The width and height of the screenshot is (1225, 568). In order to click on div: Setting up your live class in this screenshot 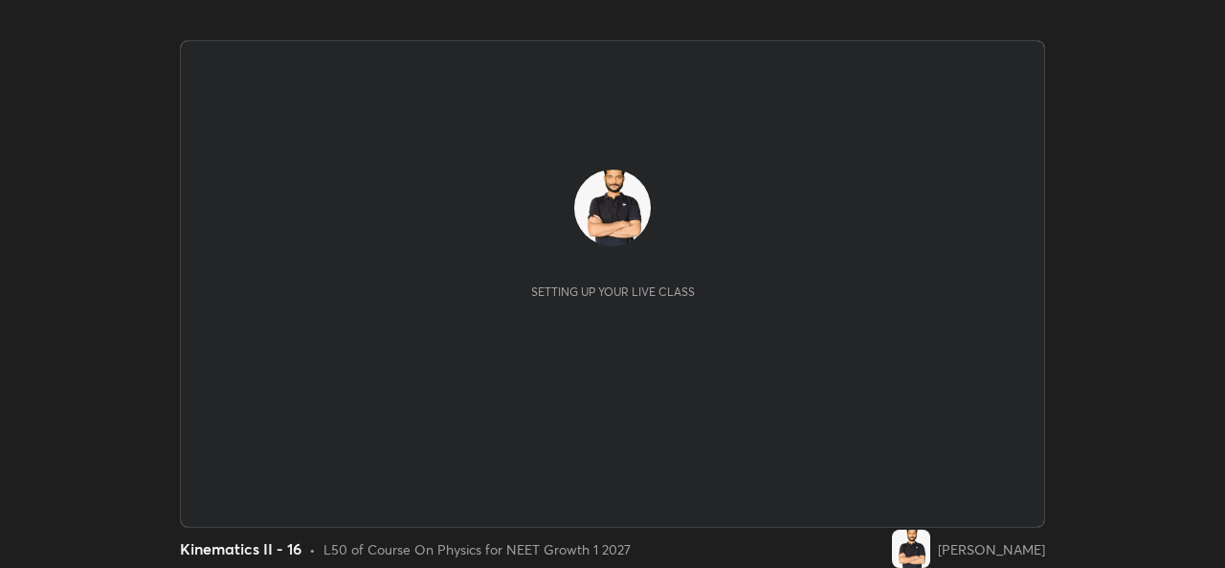, I will do `click(613, 291)`.